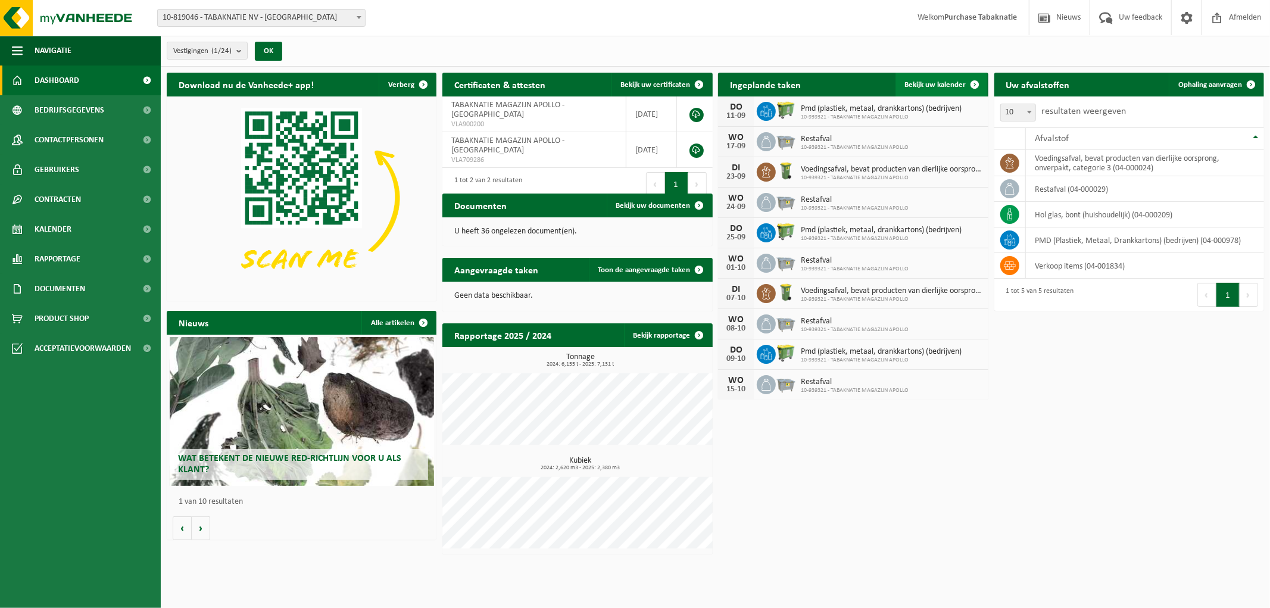  I want to click on a: Wat betekent de nieuwe RED-richtlijn voor u als klant?, so click(302, 411).